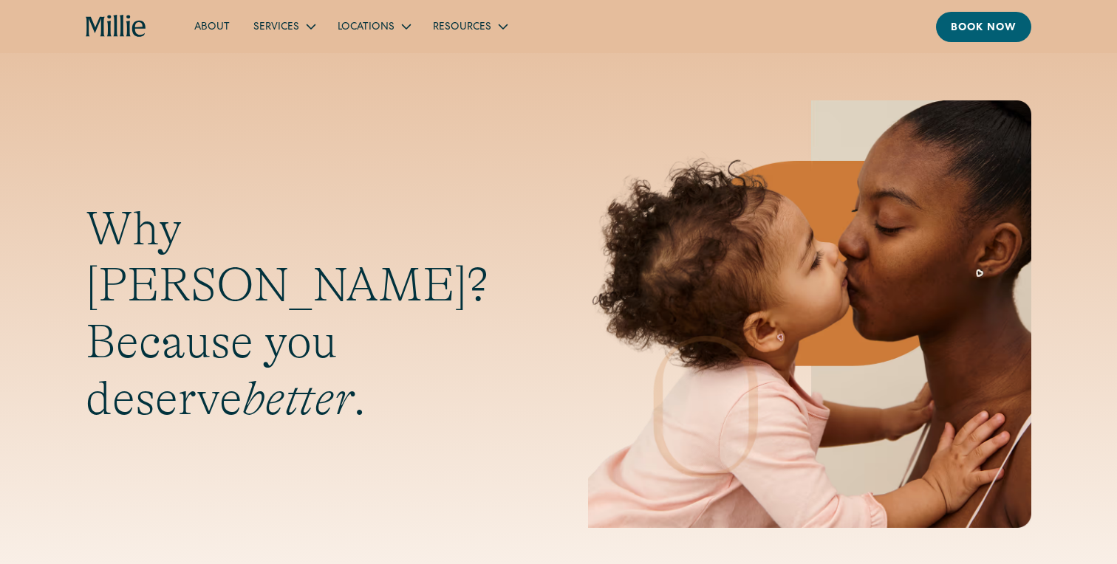 This screenshot has width=1117, height=564. I want to click on a: About, so click(212, 26).